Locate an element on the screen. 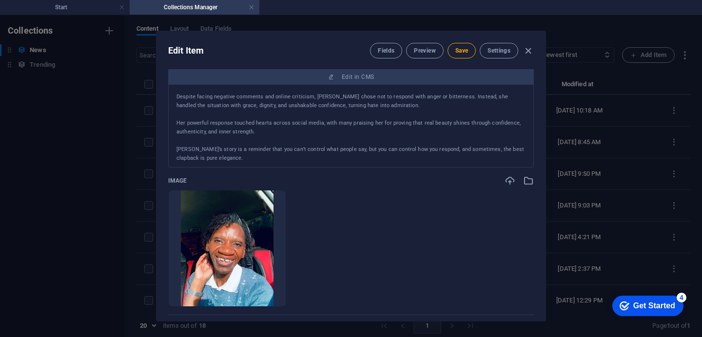 The height and width of the screenshot is (337, 702). h4: Collections Manager is located at coordinates (194, 7).